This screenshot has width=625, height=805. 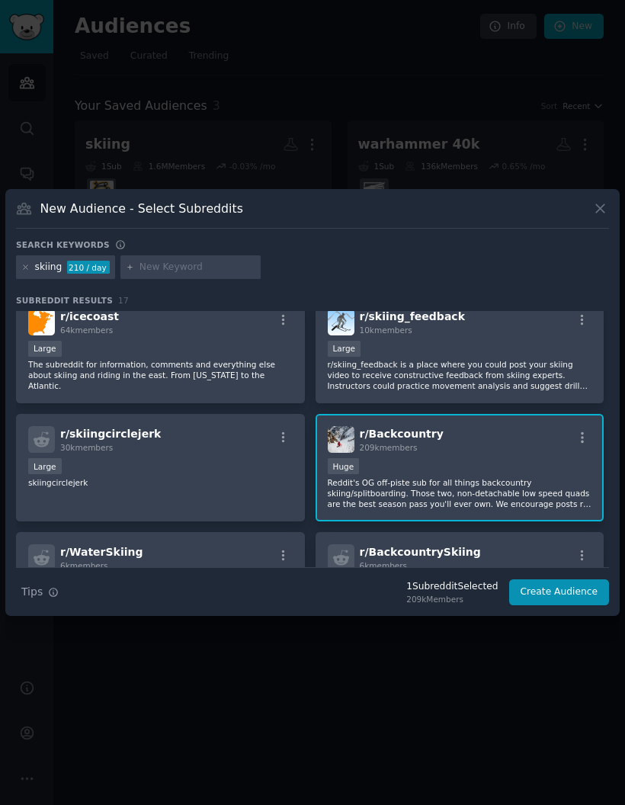 What do you see at coordinates (49, 267) in the screenshot?
I see `div: skiing` at bounding box center [49, 267].